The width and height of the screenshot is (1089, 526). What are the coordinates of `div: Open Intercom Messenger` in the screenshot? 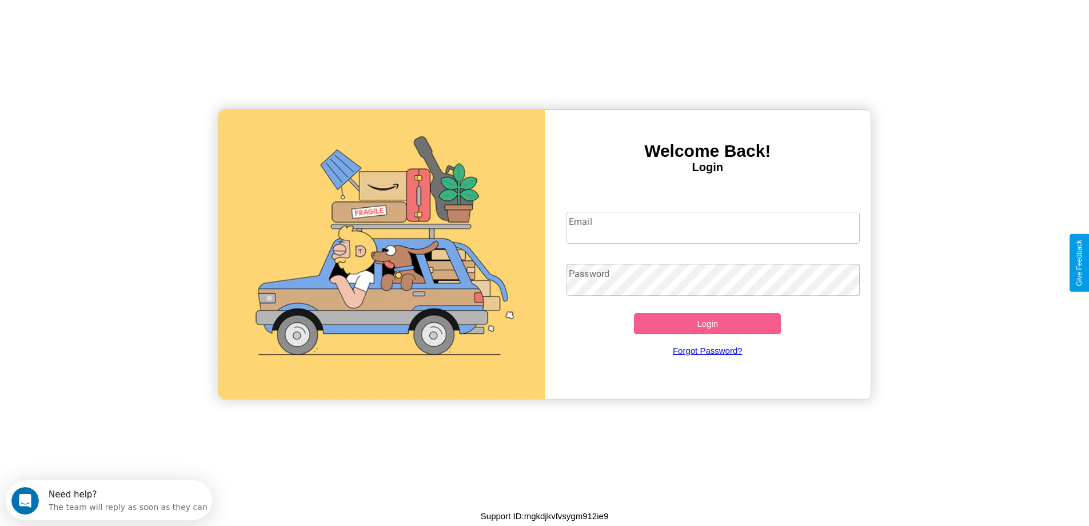 It's located at (109, 20).